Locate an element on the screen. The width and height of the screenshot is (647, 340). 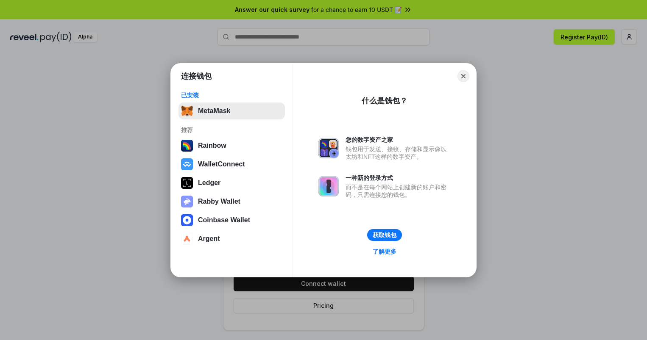
h1: 连接钱包 is located at coordinates (196, 76).